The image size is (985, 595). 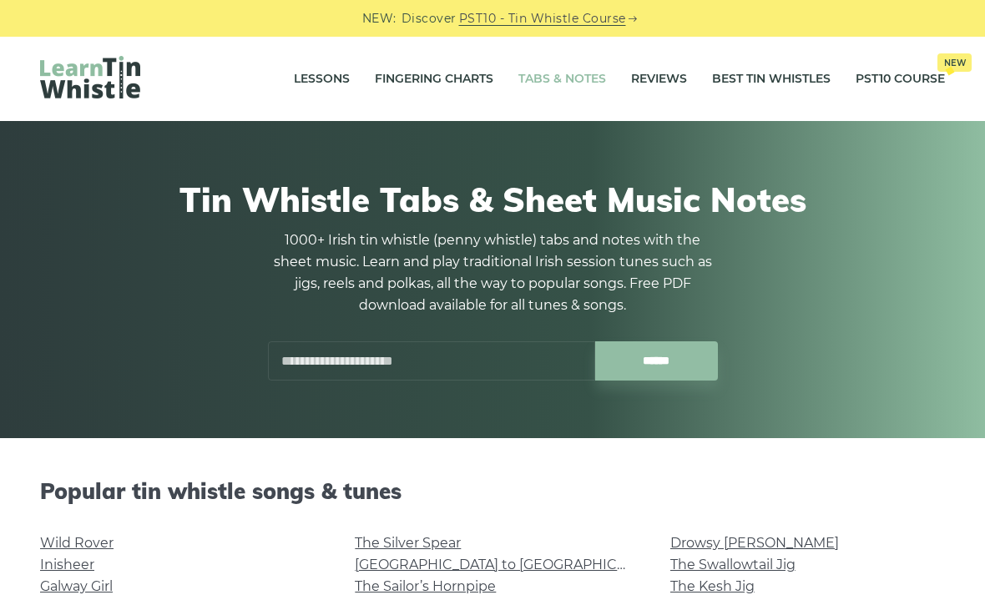 I want to click on a: PST10 CourseNew, so click(x=900, y=79).